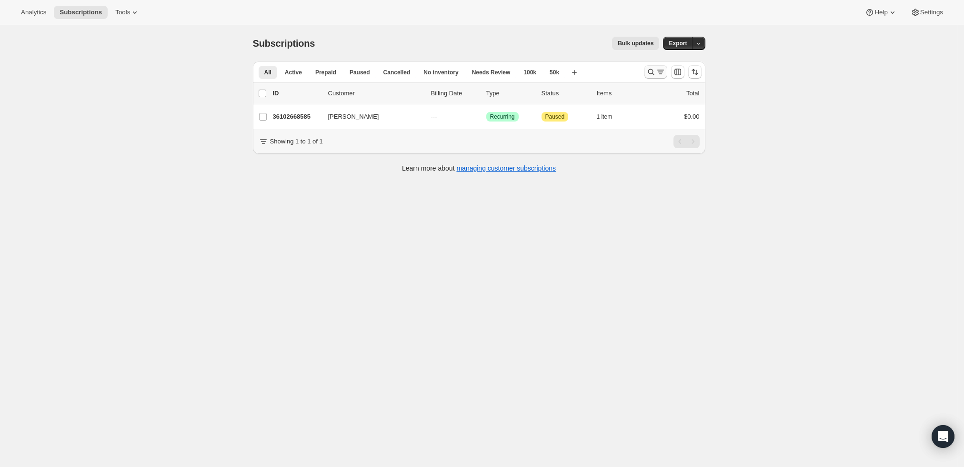  I want to click on button: Help, so click(881, 12).